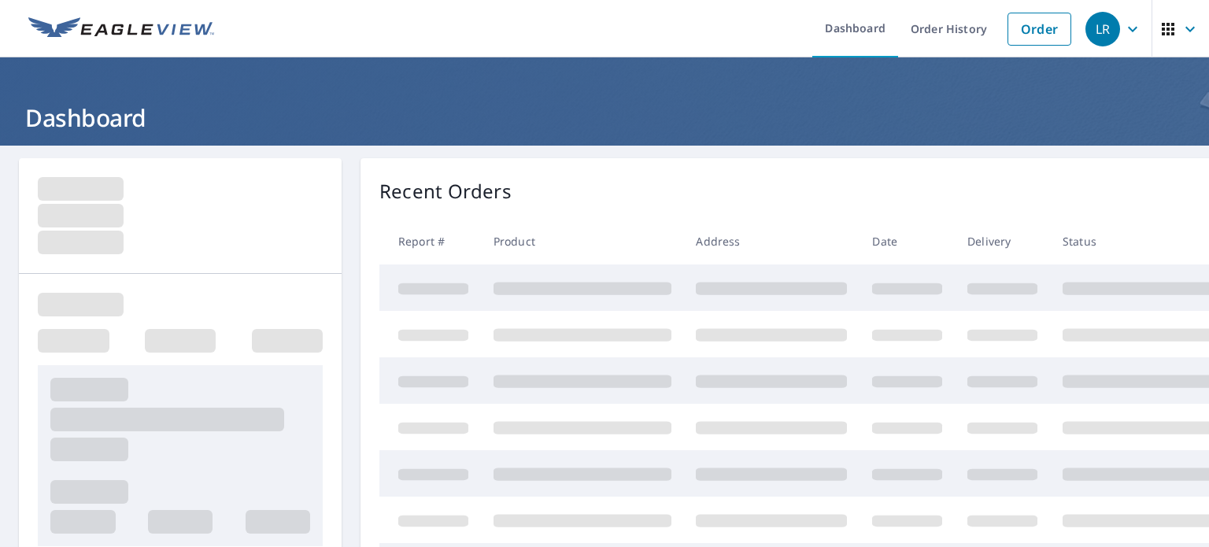 The width and height of the screenshot is (1209, 547). I want to click on th: Report #, so click(430, 241).